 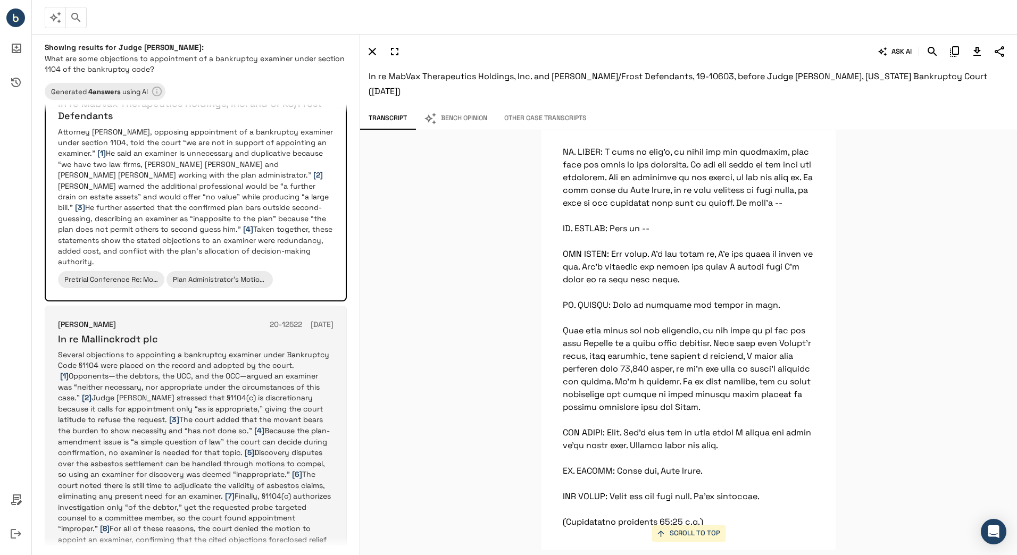 What do you see at coordinates (545, 119) in the screenshot?
I see `button: Other Case Transcripts` at bounding box center [545, 119].